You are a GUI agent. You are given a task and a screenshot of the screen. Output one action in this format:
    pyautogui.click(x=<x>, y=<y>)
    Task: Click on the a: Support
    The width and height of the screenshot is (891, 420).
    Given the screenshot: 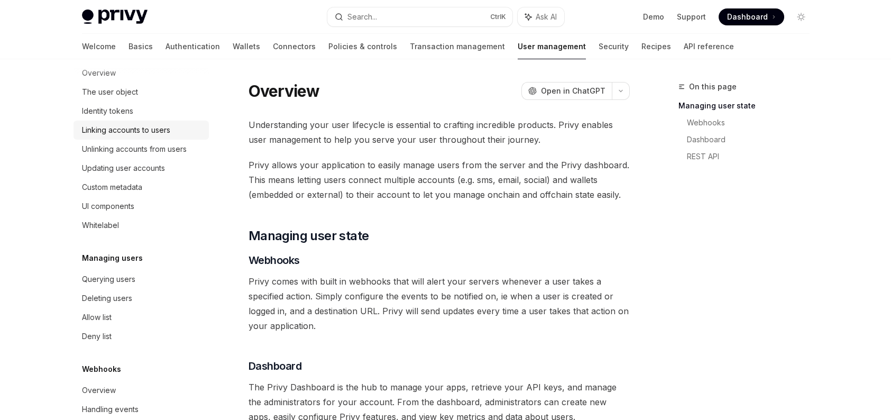 What is the action you would take?
    pyautogui.click(x=691, y=17)
    